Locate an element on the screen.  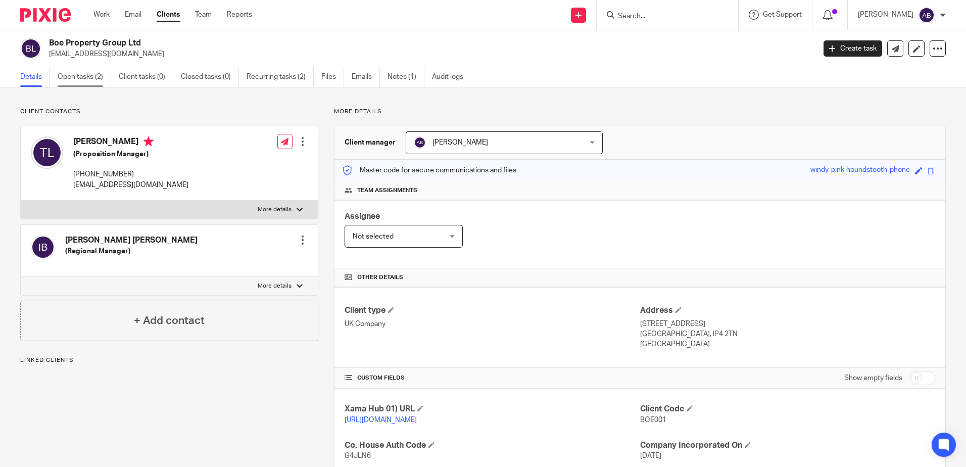
label: Show empty fields is located at coordinates (873, 378).